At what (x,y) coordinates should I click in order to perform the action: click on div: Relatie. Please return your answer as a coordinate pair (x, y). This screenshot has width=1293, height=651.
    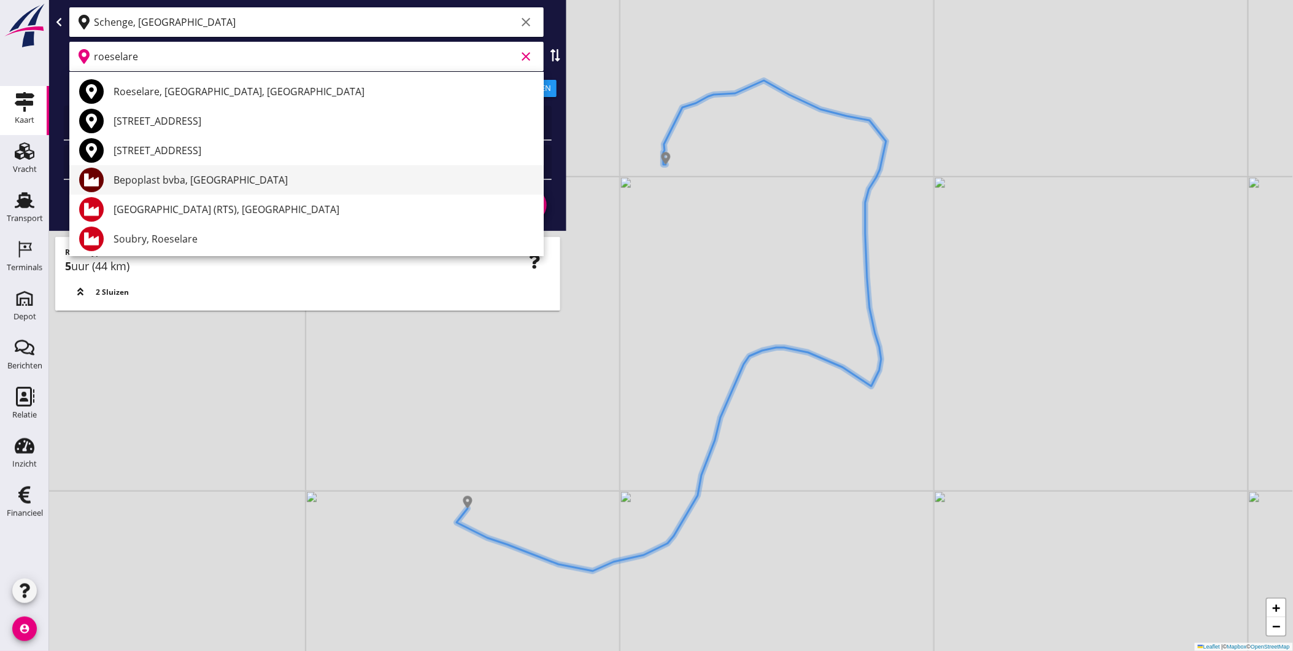
    Looking at the image, I should click on (25, 414).